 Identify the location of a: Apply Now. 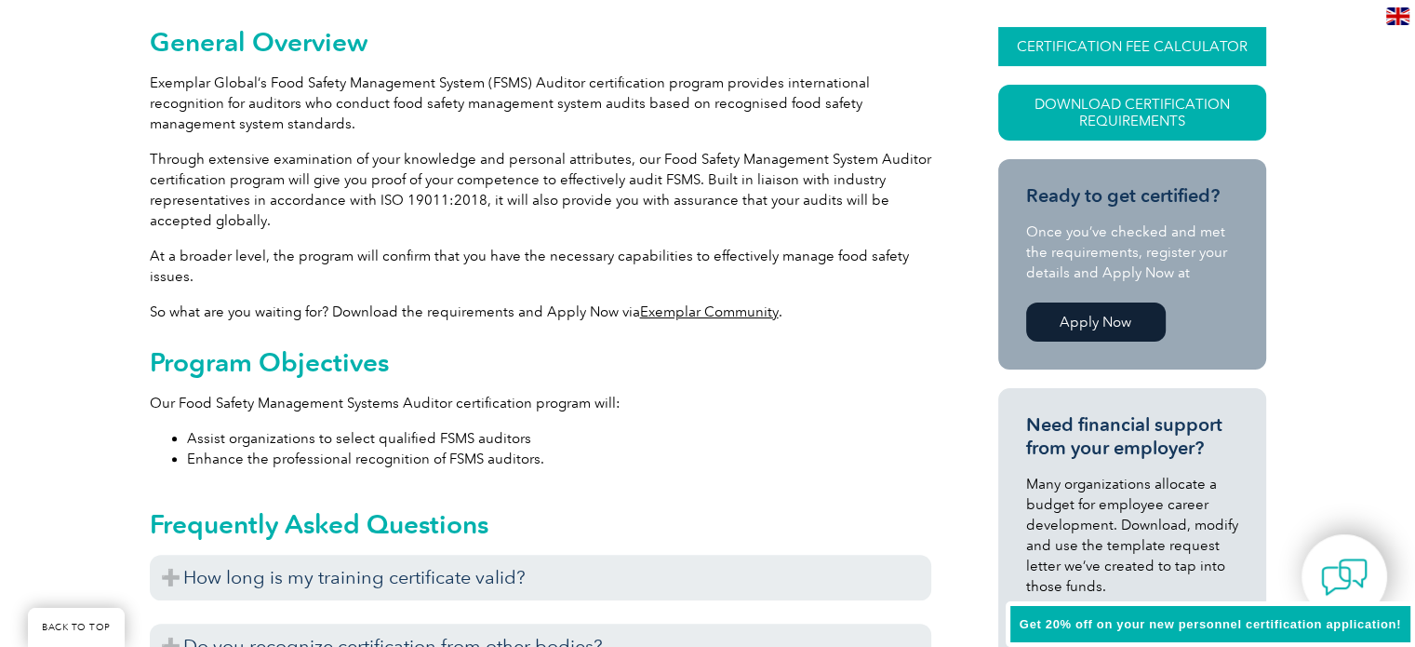
(1096, 322).